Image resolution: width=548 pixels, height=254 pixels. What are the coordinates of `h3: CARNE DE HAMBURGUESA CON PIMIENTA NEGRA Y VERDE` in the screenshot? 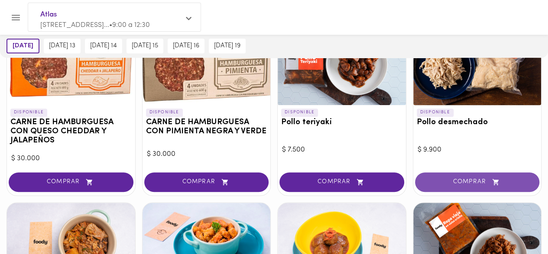 It's located at (207, 127).